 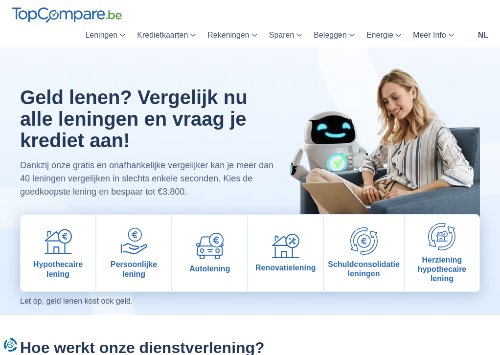 What do you see at coordinates (434, 35) in the screenshot?
I see `a: Meer Info` at bounding box center [434, 35].